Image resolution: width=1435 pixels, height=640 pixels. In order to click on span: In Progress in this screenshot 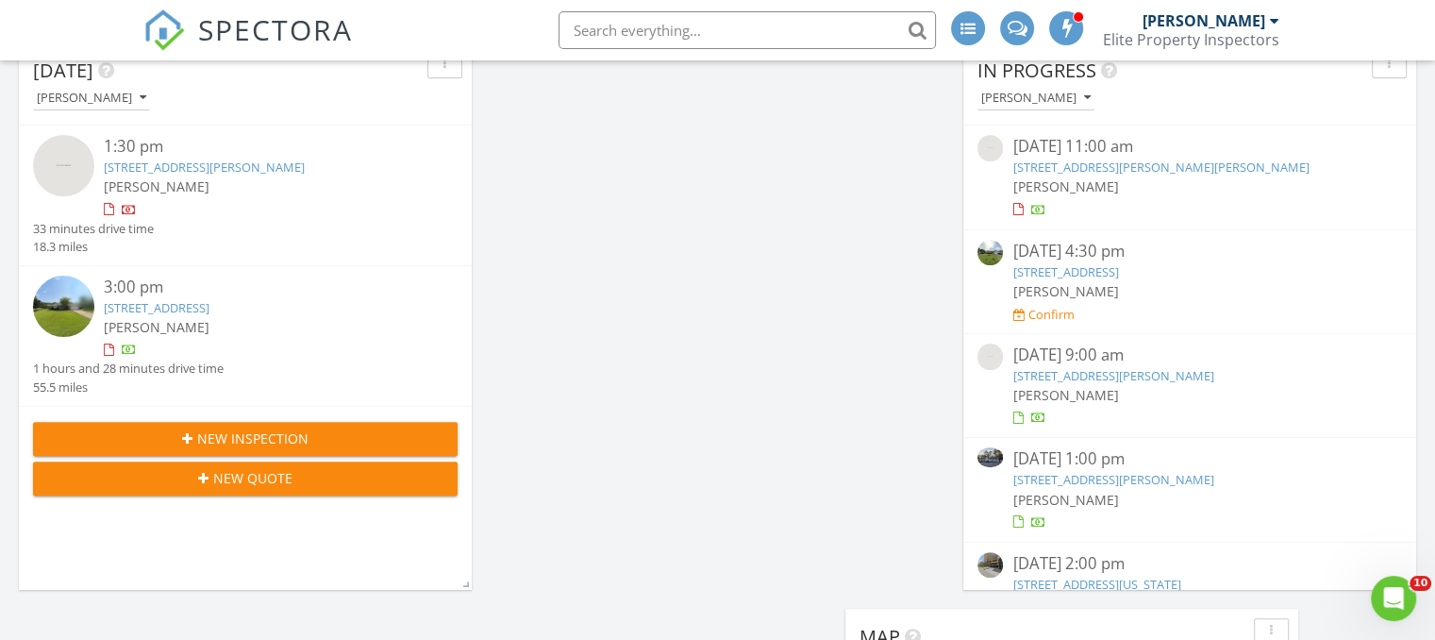, I will do `click(1037, 70)`.